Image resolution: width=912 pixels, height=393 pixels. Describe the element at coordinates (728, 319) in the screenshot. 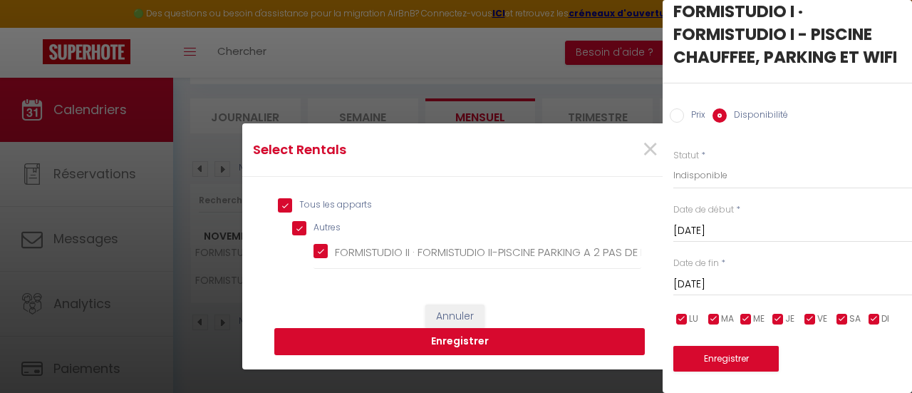

I see `span: MA` at that location.